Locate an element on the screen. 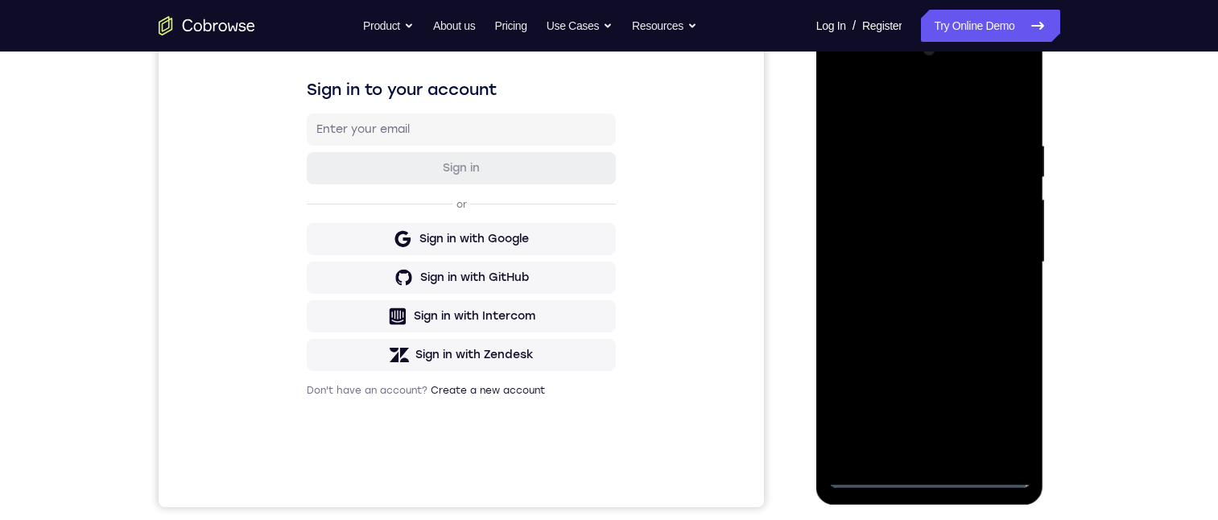 The height and width of the screenshot is (520, 1218). div: Sign in with Zendesk is located at coordinates (316, 387).